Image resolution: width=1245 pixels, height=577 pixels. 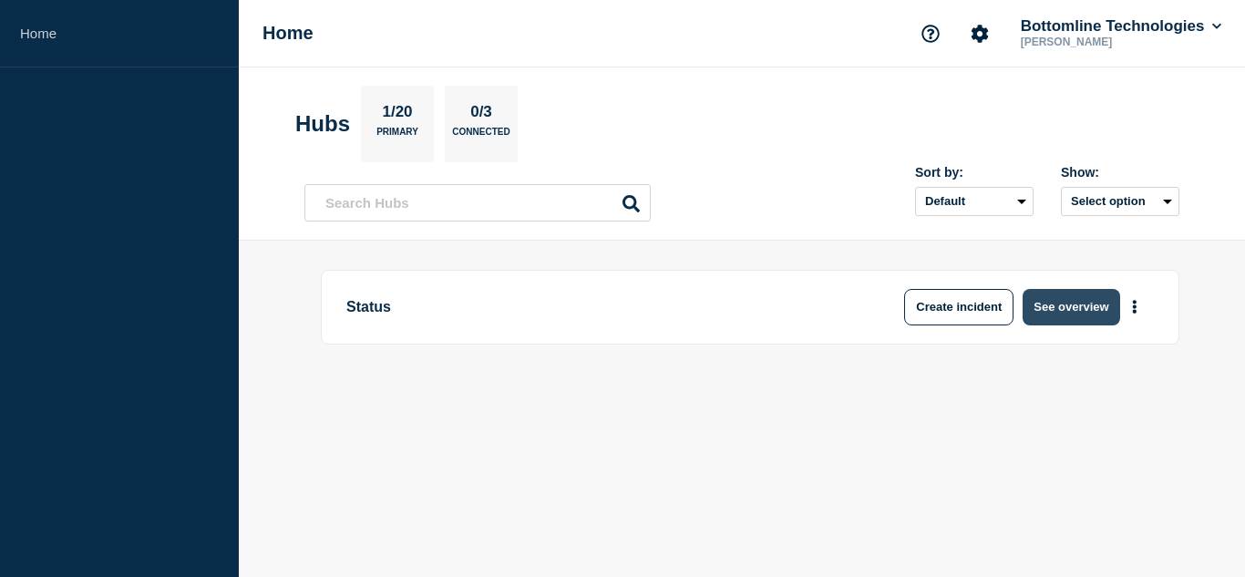 What do you see at coordinates (288, 33) in the screenshot?
I see `h1: Home` at bounding box center [288, 33].